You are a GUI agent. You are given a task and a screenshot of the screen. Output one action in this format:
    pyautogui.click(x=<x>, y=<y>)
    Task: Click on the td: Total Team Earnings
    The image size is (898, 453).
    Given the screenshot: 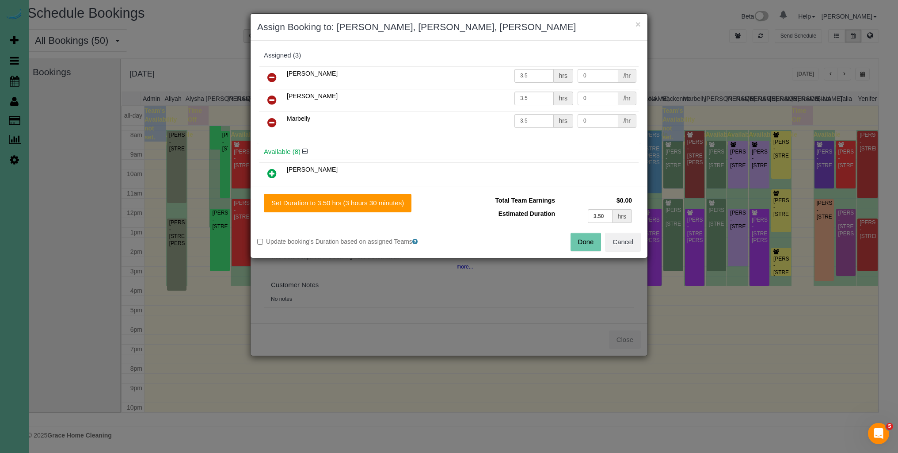 What is the action you would take?
    pyautogui.click(x=507, y=200)
    